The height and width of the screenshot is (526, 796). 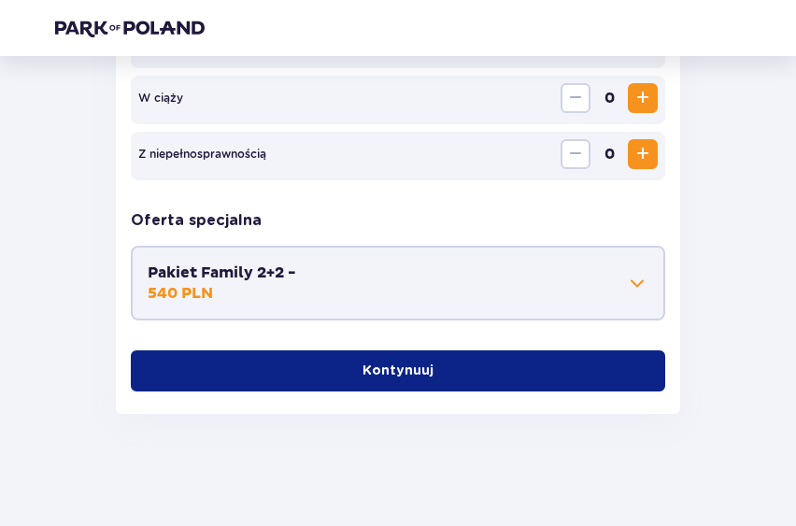 I want to click on h3: Oferta specjalna, so click(x=196, y=220).